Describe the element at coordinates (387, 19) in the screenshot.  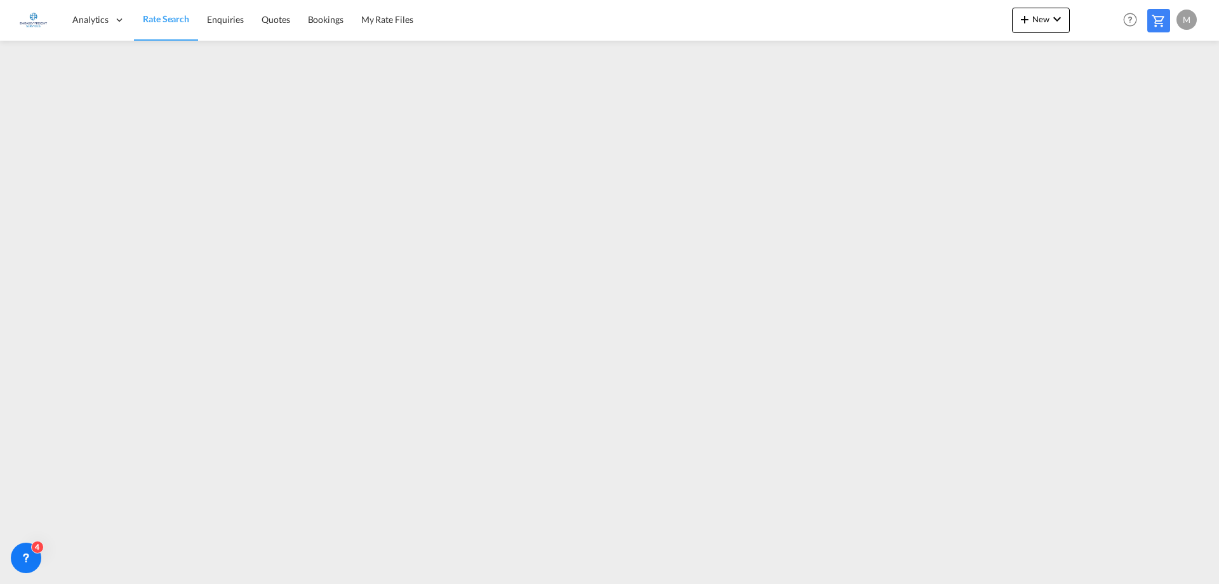
I see `span: My Rate Files` at that location.